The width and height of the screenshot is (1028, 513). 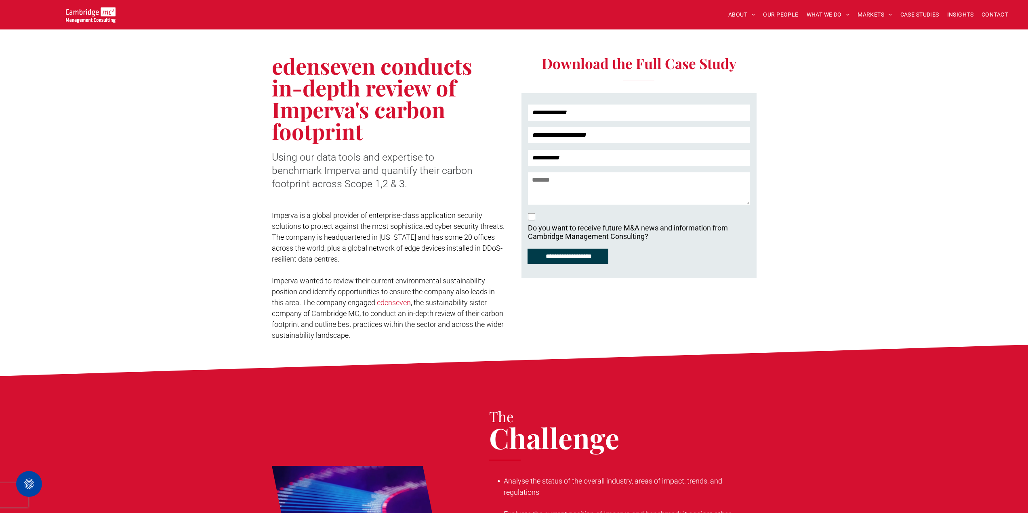 What do you see at coordinates (920, 15) in the screenshot?
I see `a: CASE STUDIES` at bounding box center [920, 15].